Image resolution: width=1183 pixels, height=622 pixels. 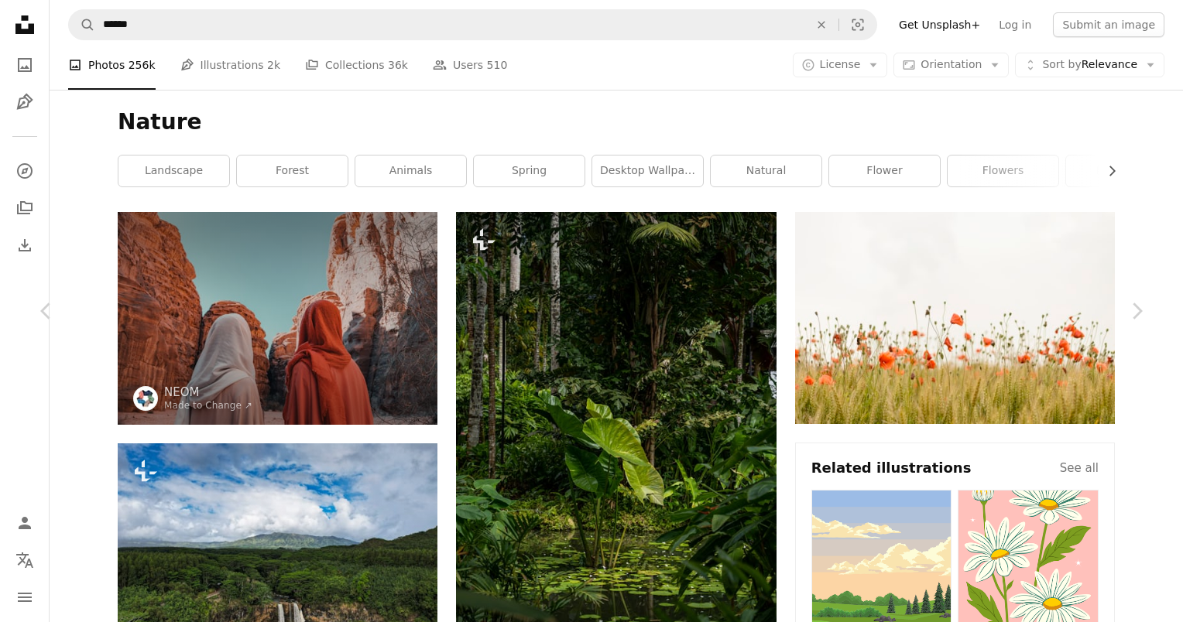 What do you see at coordinates (356, 65) in the screenshot?
I see `a: Collections 36k` at bounding box center [356, 65].